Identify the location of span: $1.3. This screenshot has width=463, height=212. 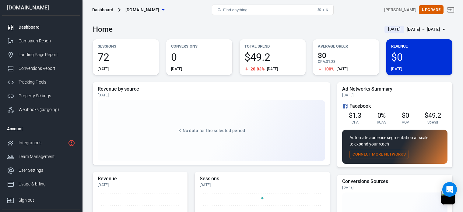
(355, 115).